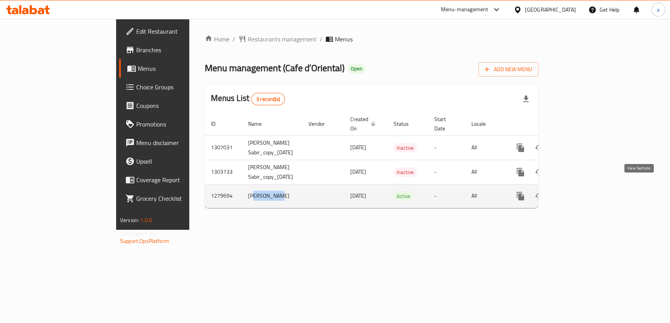  What do you see at coordinates (173, 87) in the screenshot?
I see `a: Choice Groups` at bounding box center [173, 87].